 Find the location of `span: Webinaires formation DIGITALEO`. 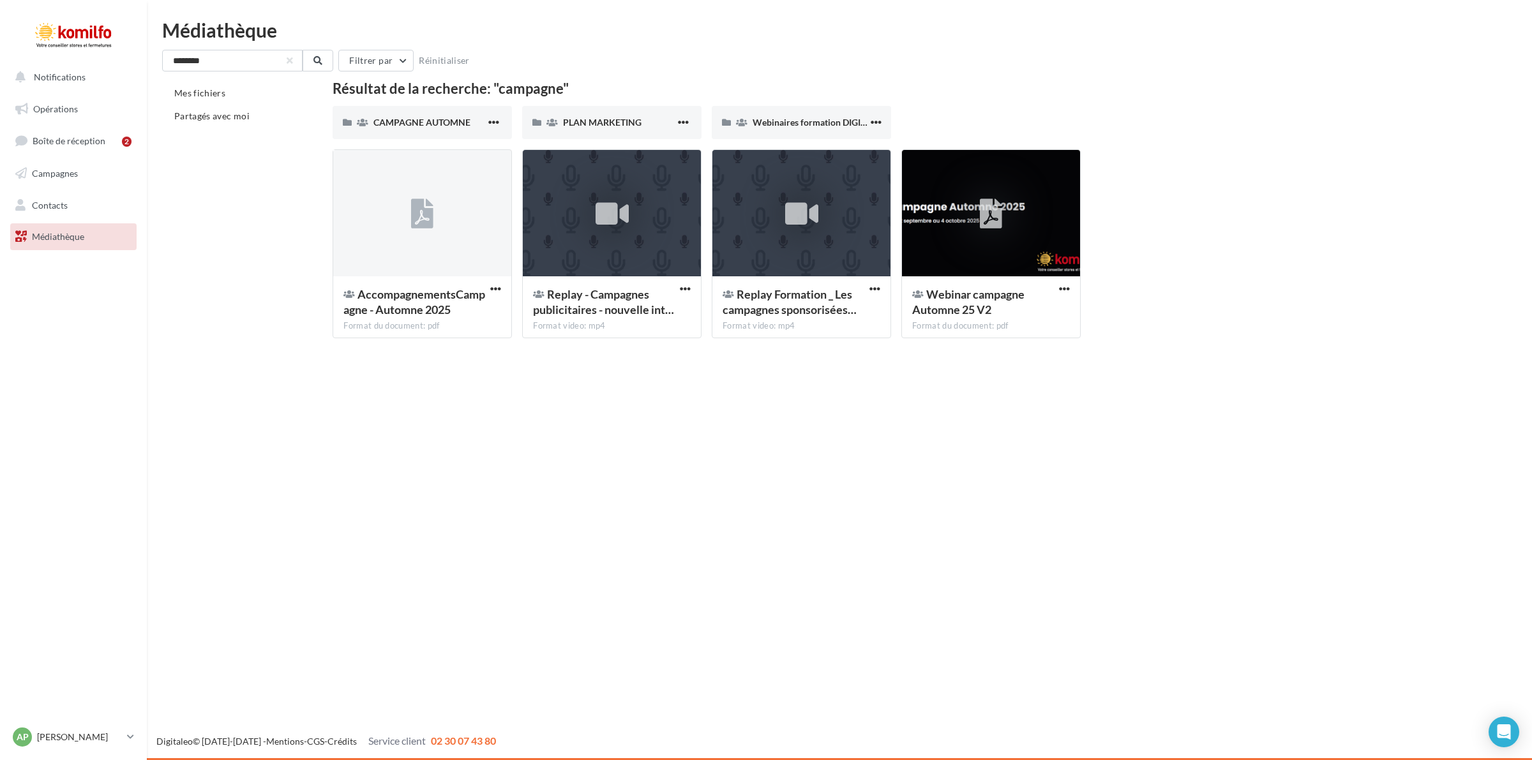

span: Webinaires formation DIGITALEO is located at coordinates (820, 122).